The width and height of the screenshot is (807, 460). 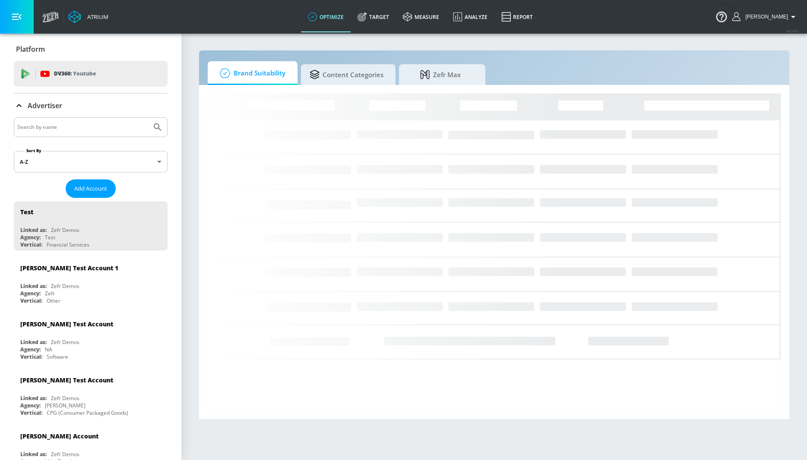 What do you see at coordinates (373, 17) in the screenshot?
I see `a: Target` at bounding box center [373, 17].